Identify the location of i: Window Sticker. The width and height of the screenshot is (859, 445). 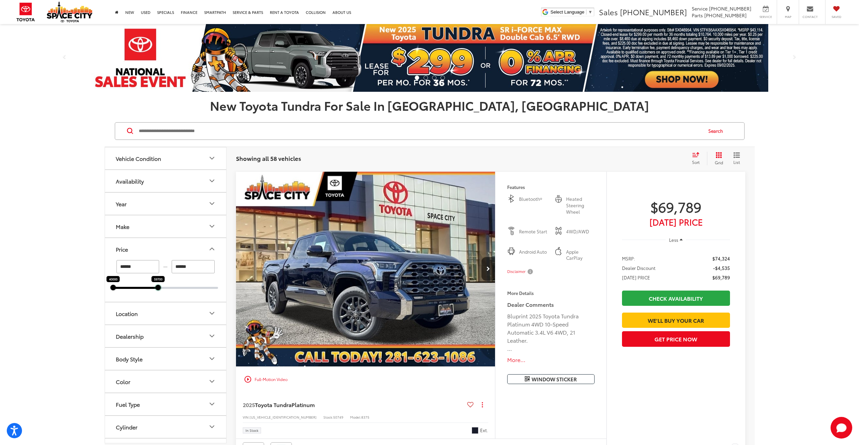
(527, 379).